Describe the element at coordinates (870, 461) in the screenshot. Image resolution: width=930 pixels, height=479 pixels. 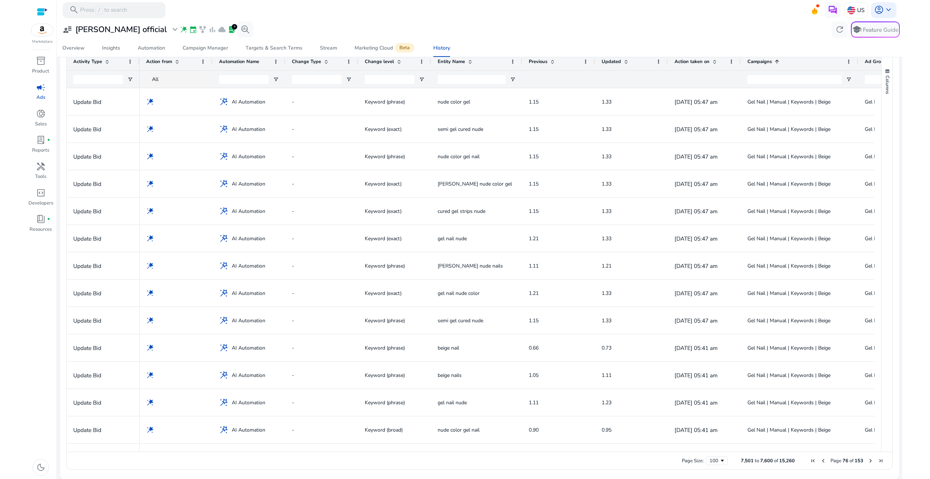
I see `div: Next Page` at that location.